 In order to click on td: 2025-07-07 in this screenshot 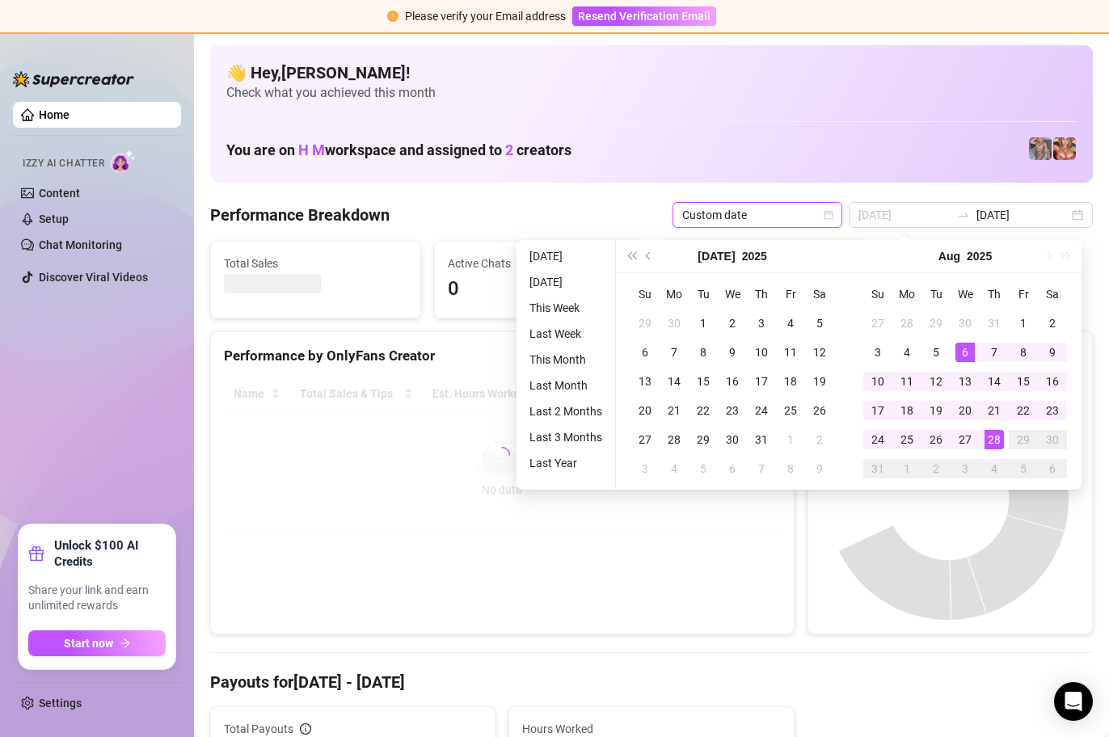, I will do `click(674, 352)`.